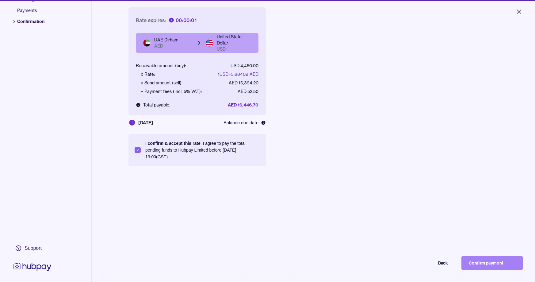 The image size is (535, 282). What do you see at coordinates (234, 40) in the screenshot?
I see `span: United State Dollar` at bounding box center [234, 40].